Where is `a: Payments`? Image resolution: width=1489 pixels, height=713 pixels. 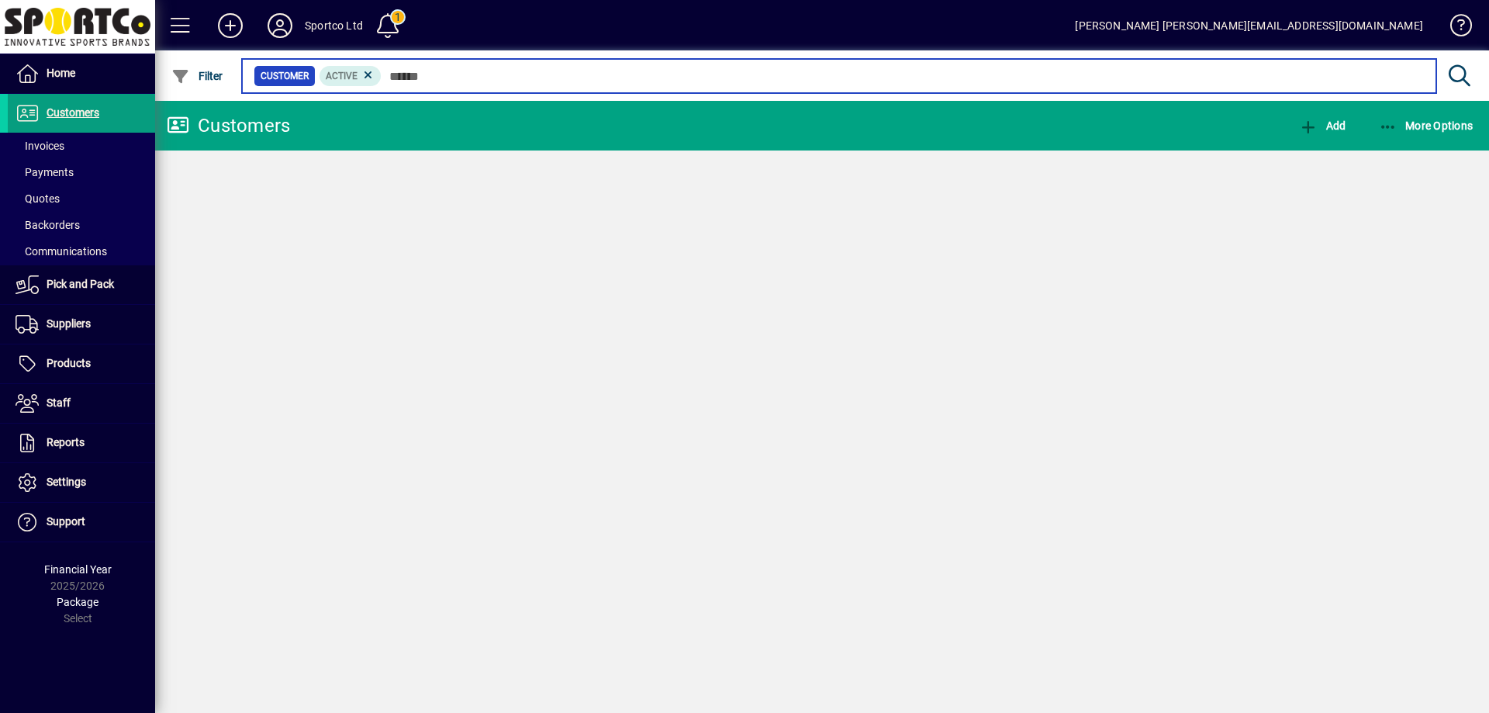
a: Payments is located at coordinates (81, 172).